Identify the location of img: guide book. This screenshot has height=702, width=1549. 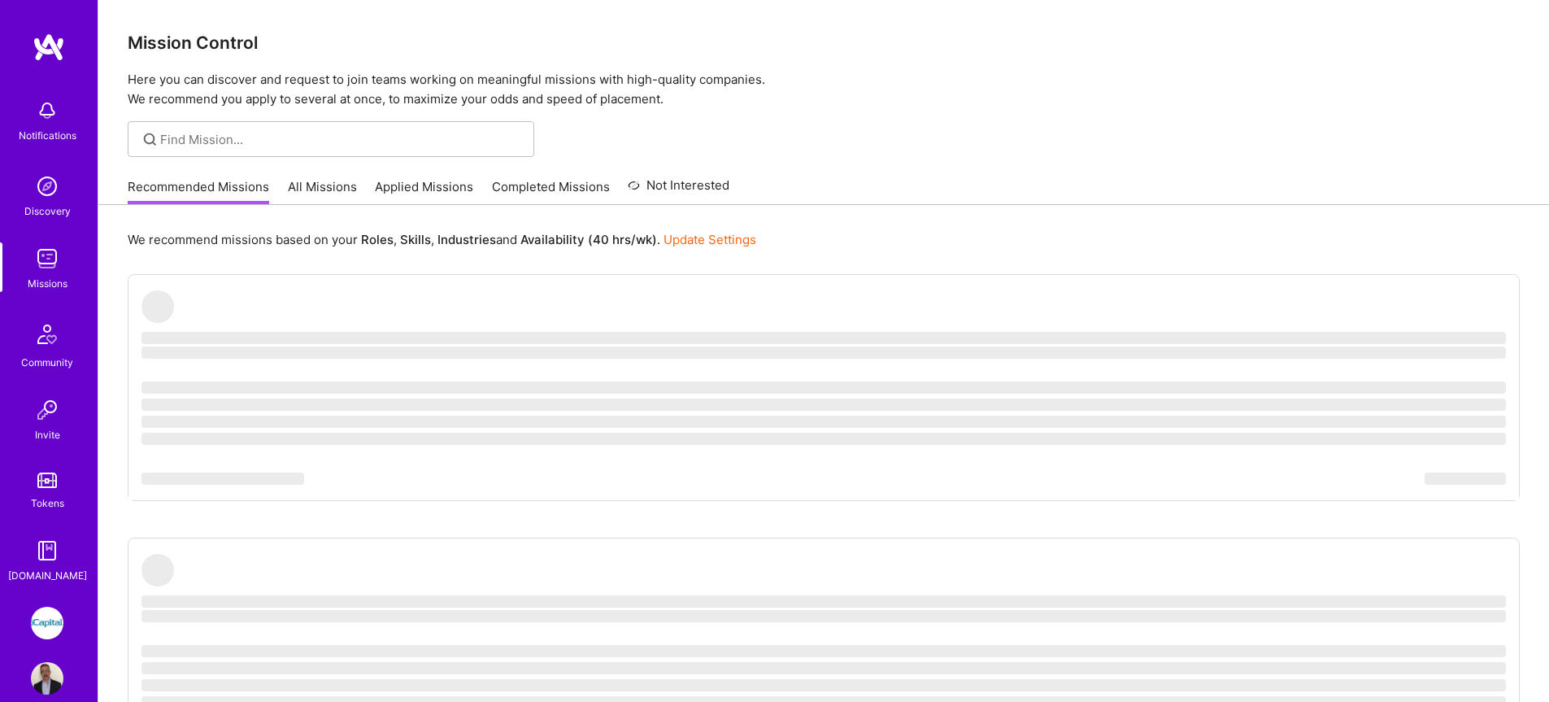
(47, 550).